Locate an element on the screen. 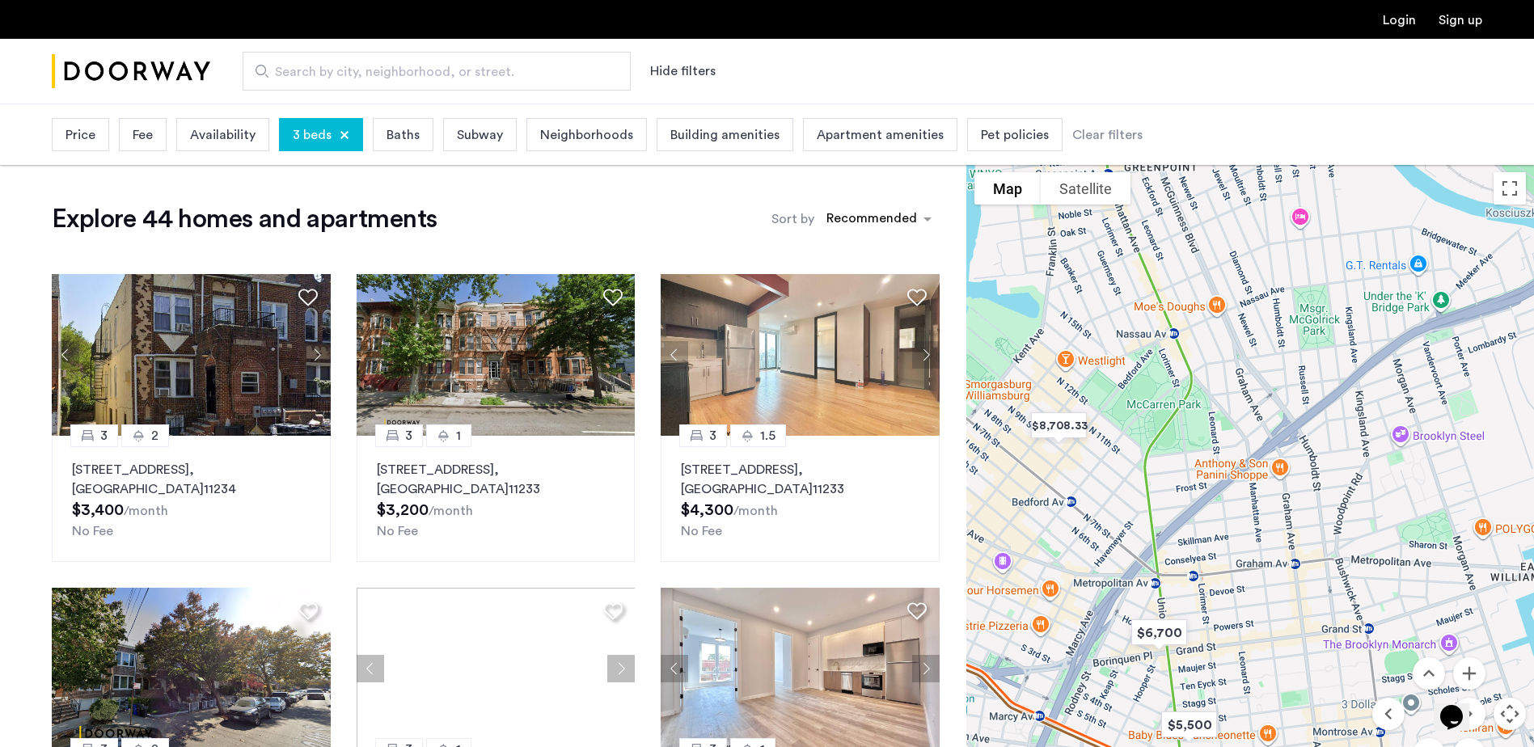  span: $4,300 is located at coordinates (707, 510).